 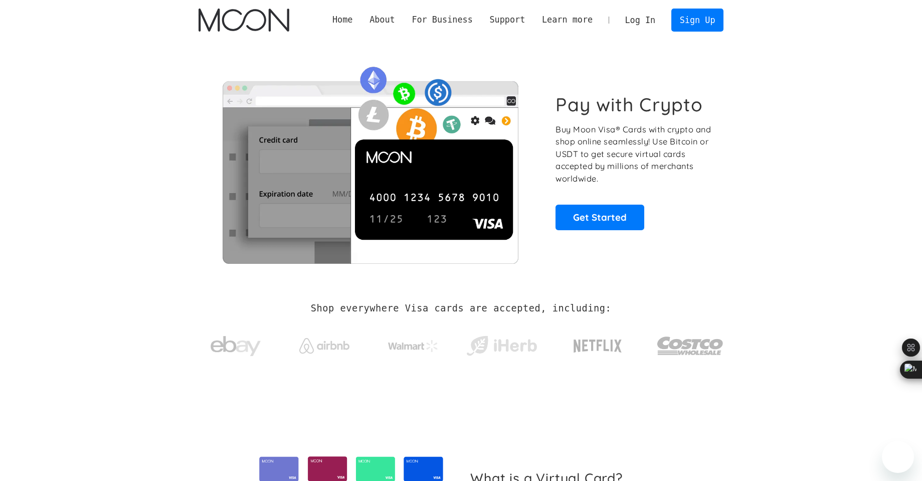 What do you see at coordinates (324, 343) in the screenshot?
I see `a: Airbnb` at bounding box center [324, 343].